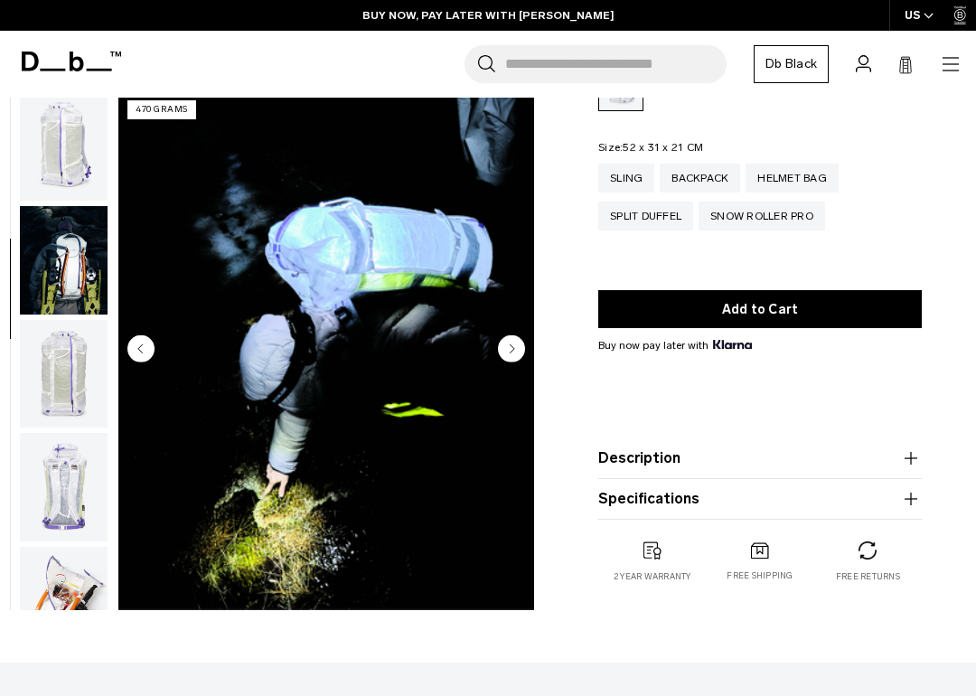 This screenshot has width=976, height=696. I want to click on button: Weigh_Lighter_Backpack_25L_2.png, so click(63, 373).